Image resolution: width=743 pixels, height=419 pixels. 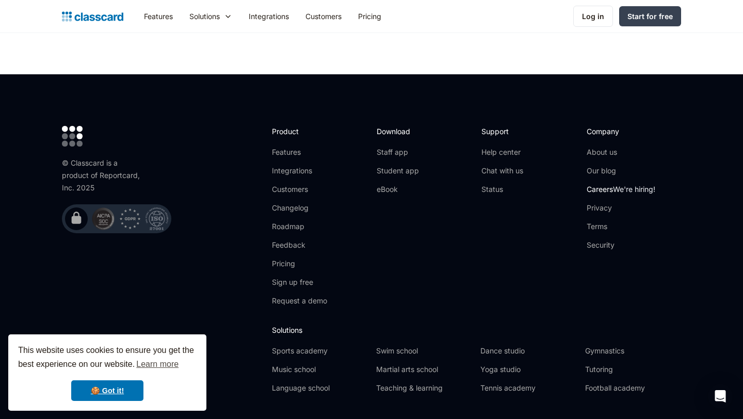 What do you see at coordinates (320, 369) in the screenshot?
I see `a: Music school` at bounding box center [320, 369].